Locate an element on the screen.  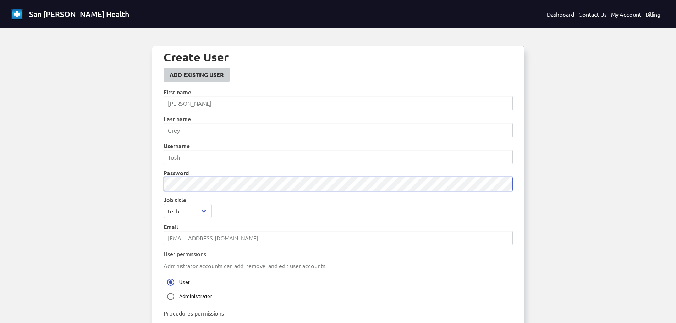
label: Last name is located at coordinates (338, 119).